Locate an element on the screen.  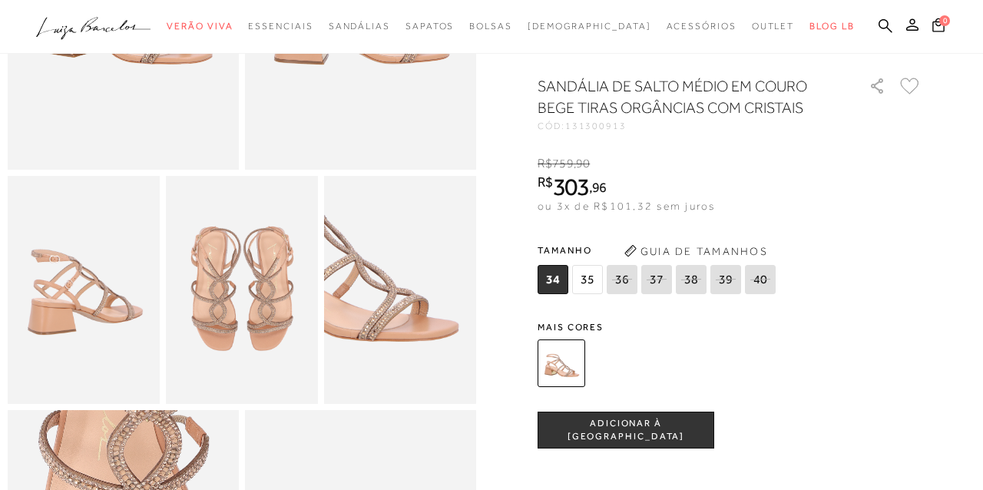
span: Bolsas is located at coordinates (491, 26).